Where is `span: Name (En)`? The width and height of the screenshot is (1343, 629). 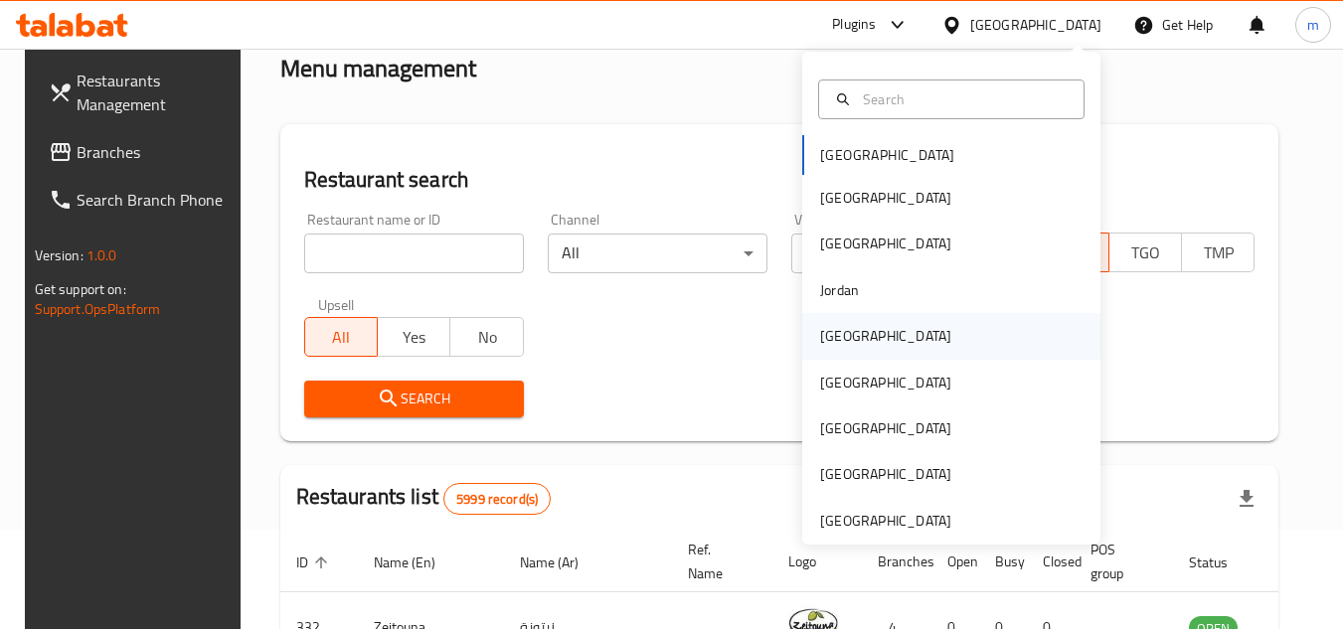
span: Name (En) is located at coordinates (417, 563).